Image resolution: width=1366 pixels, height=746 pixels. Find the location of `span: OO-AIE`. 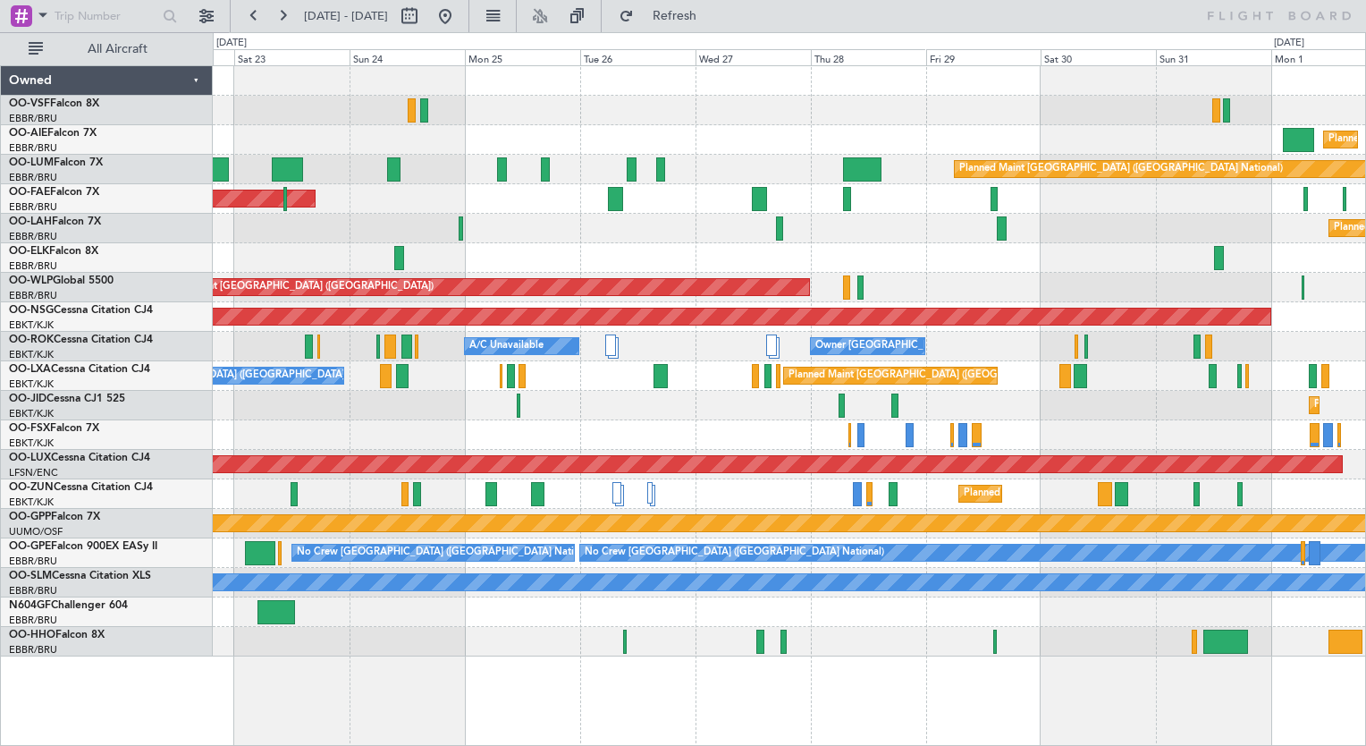

span: OO-AIE is located at coordinates (28, 133).